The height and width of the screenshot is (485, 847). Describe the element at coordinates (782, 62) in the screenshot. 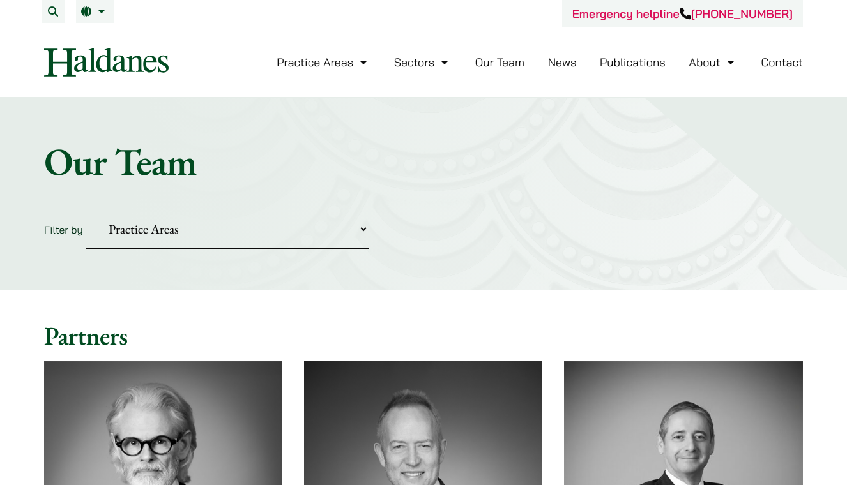

I see `a: Contact` at that location.